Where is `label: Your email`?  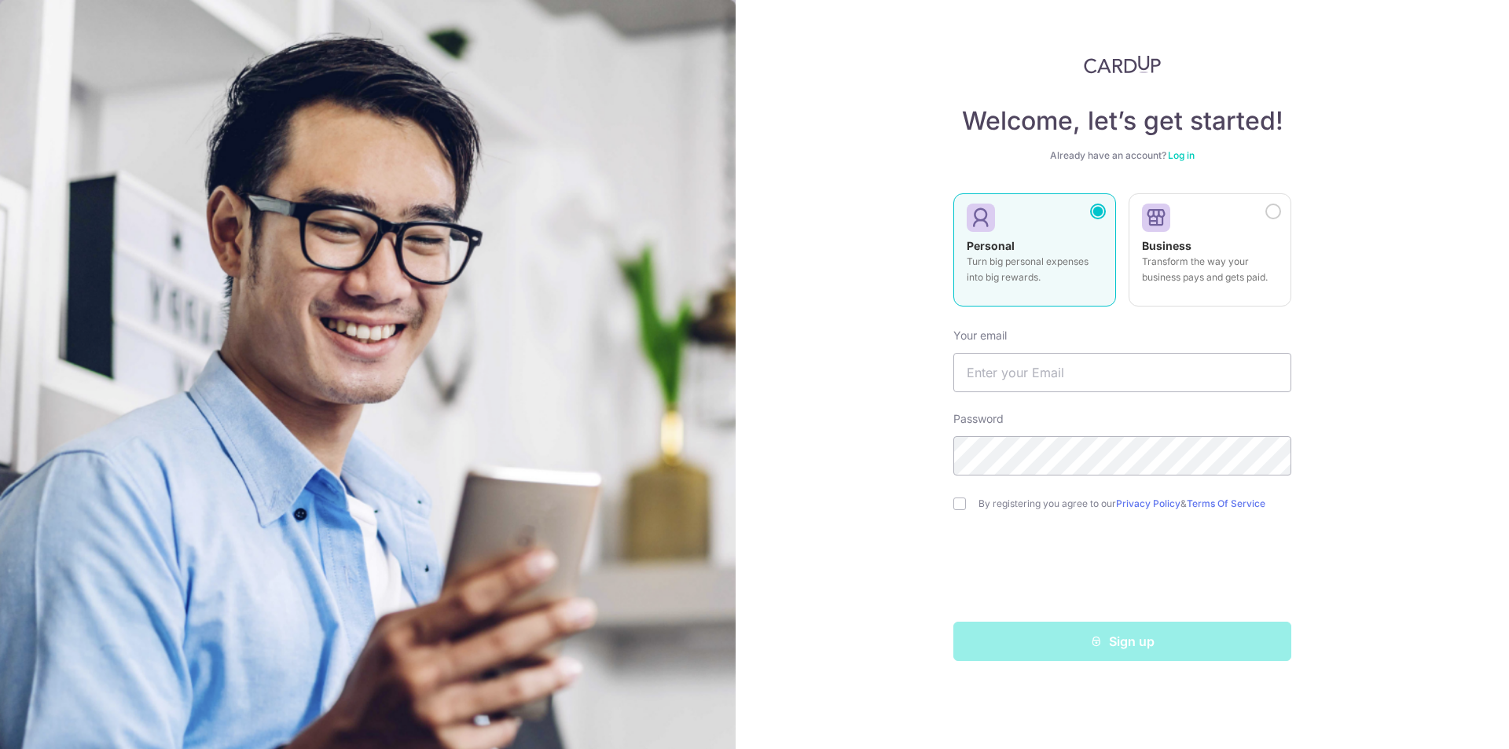 label: Your email is located at coordinates (980, 336).